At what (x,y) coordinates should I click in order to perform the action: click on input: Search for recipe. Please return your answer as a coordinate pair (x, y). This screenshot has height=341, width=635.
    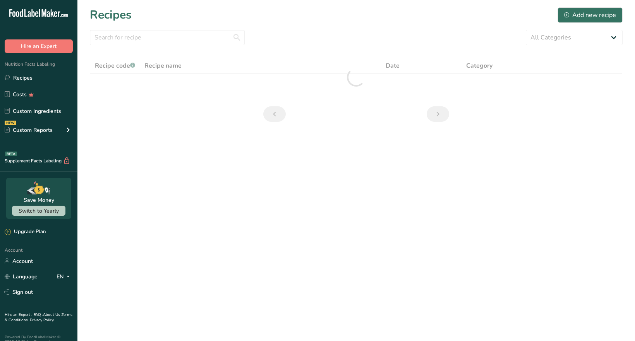
    Looking at the image, I should click on (167, 38).